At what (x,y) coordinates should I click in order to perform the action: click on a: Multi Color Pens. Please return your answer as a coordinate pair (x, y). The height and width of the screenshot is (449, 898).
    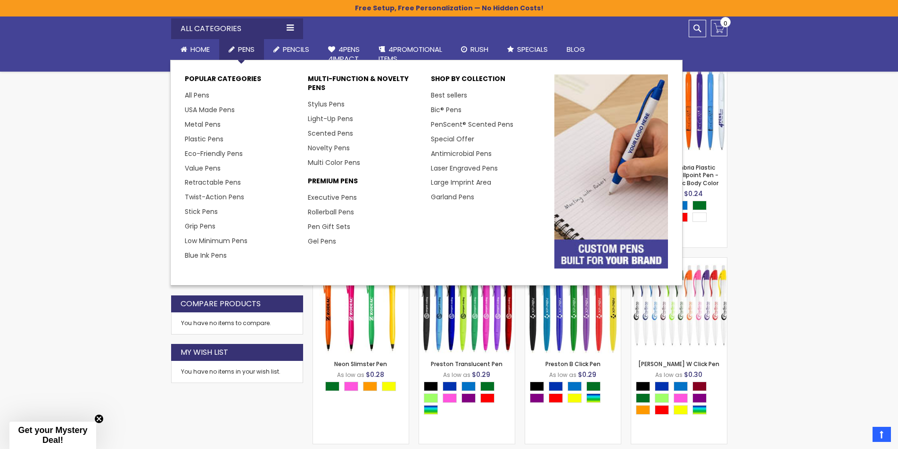
    Looking at the image, I should click on (334, 163).